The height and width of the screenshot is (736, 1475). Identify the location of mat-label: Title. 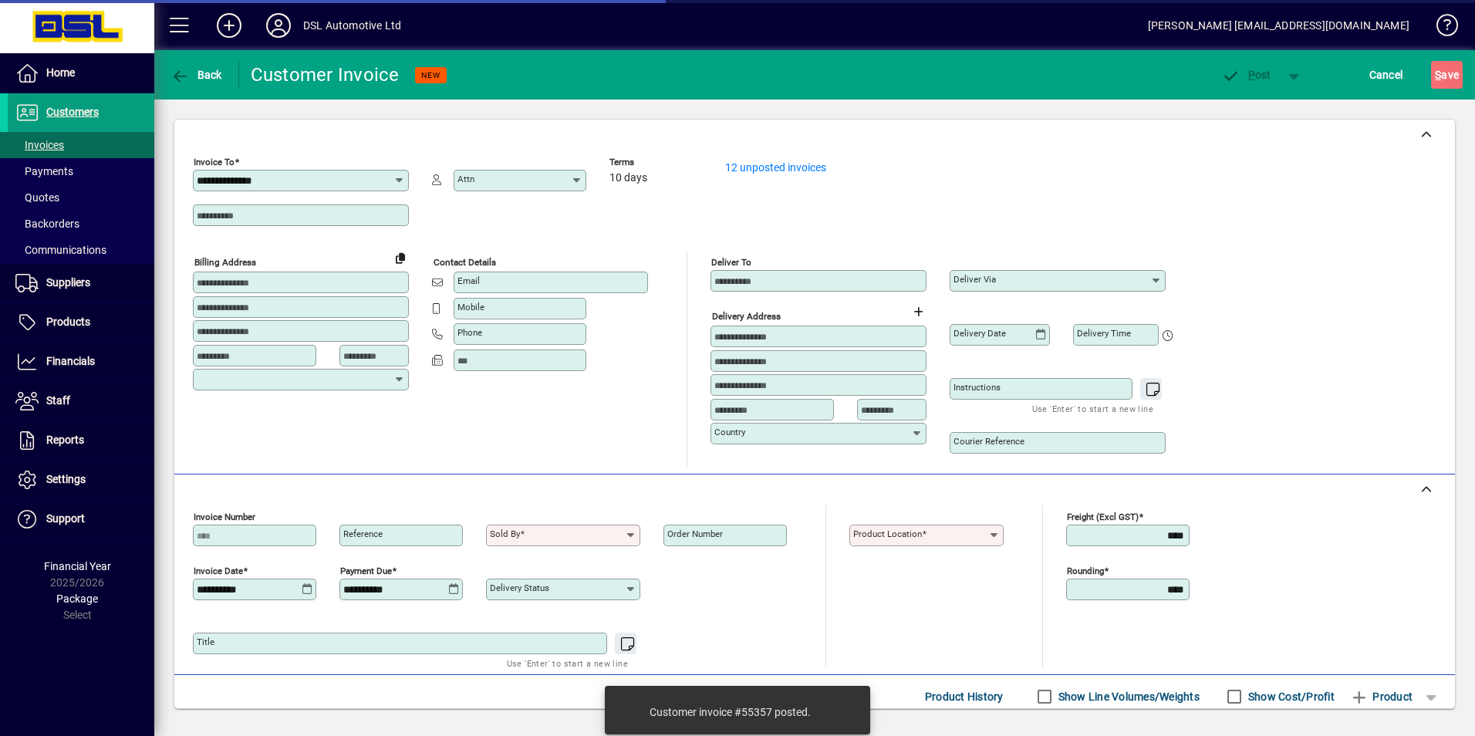
(205, 642).